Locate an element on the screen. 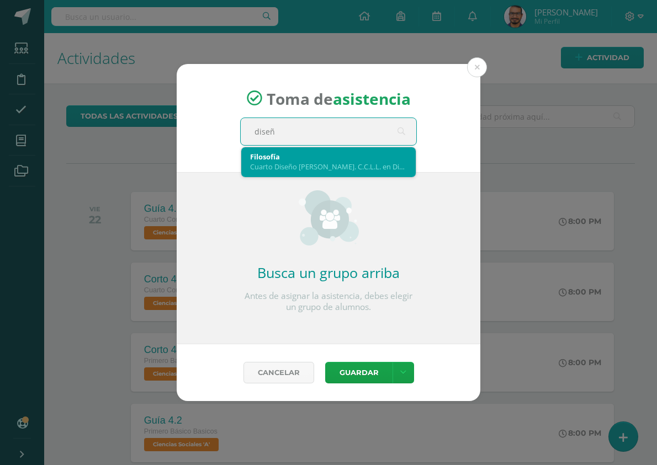 This screenshot has height=465, width=657. p: Antes de asignar la asistencia, debes elegir un grupo de alumnos. is located at coordinates (328, 302).